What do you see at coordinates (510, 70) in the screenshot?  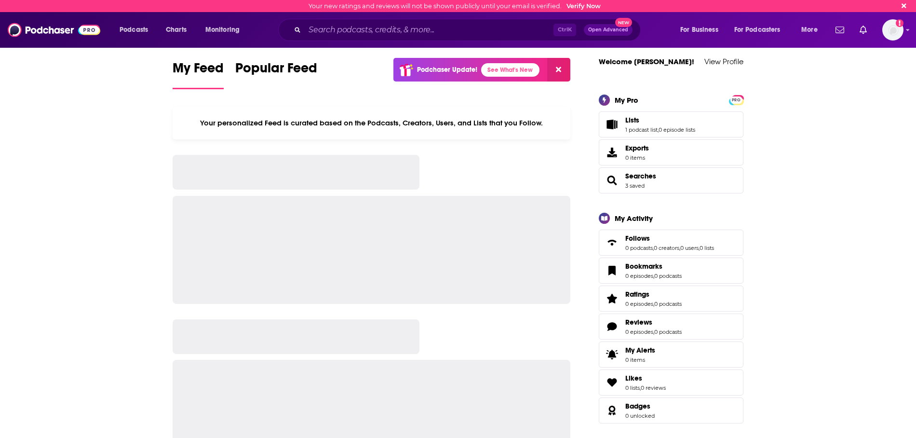 I see `a: See What's New` at bounding box center [510, 70].